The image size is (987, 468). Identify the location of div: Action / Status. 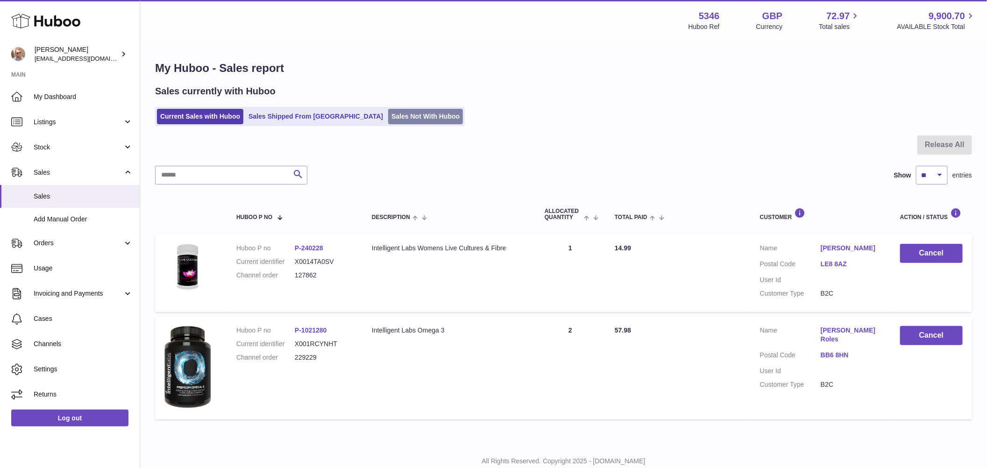
(931, 214).